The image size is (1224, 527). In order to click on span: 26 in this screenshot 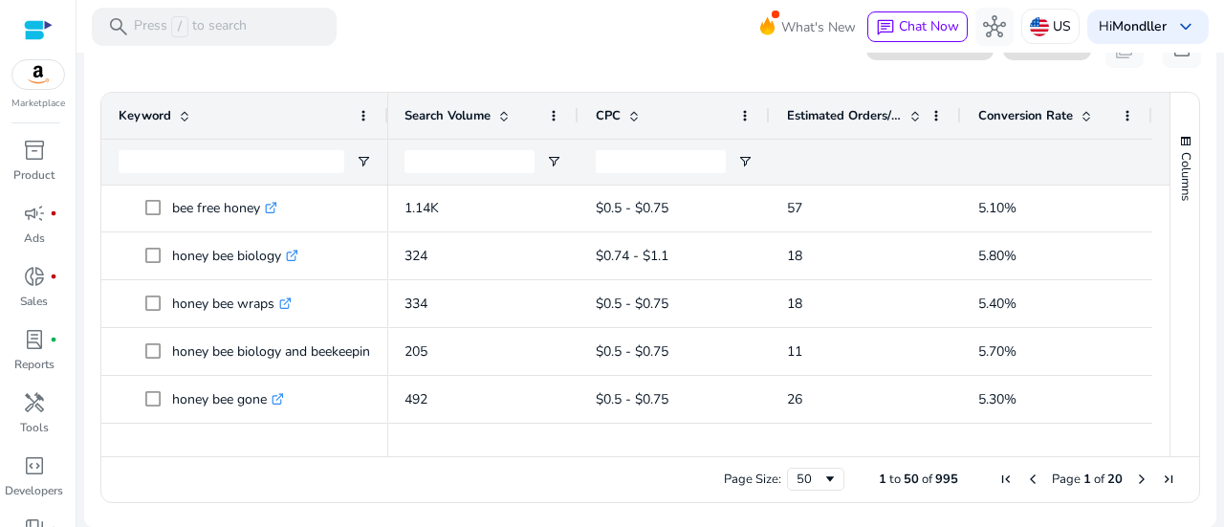, I will do `click(794, 399)`.